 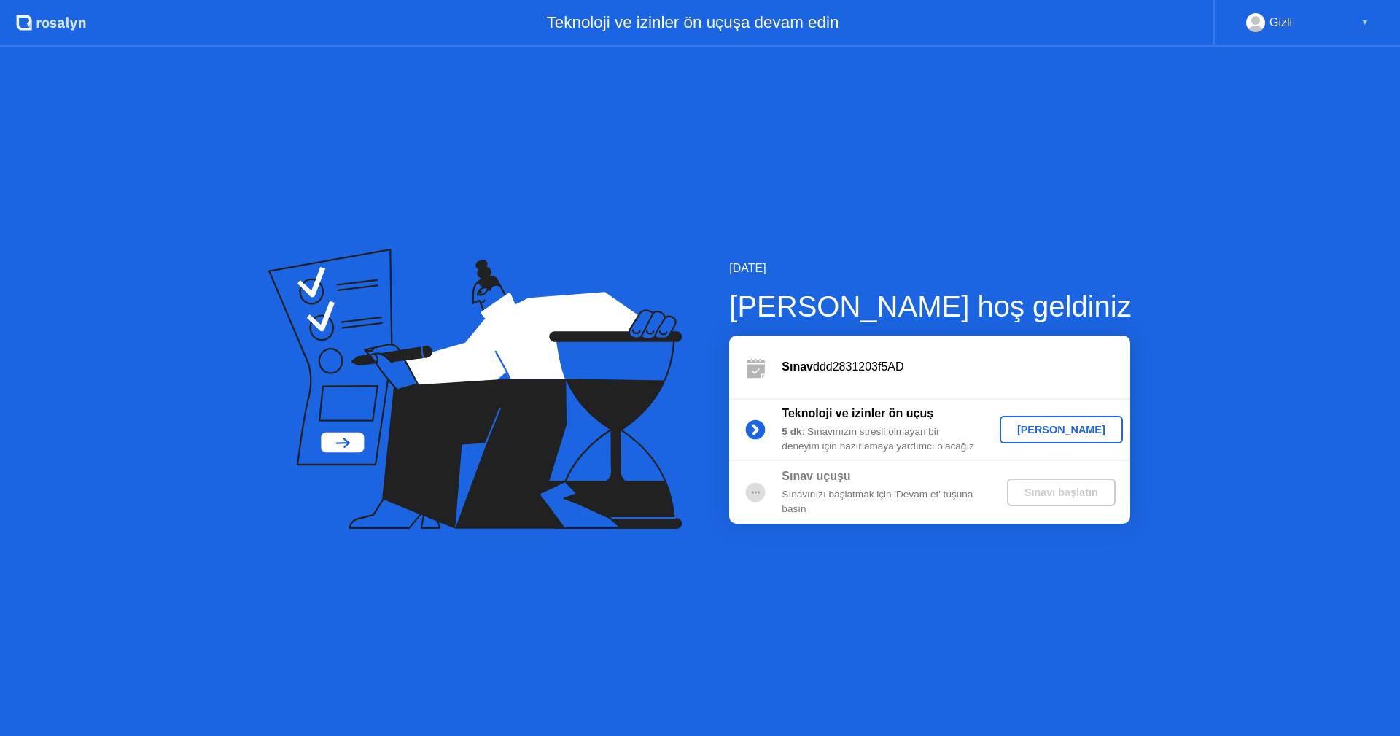 I want to click on div: Sınavınızı başlatmak için 'Devam et' tuşuna basın, so click(x=887, y=502).